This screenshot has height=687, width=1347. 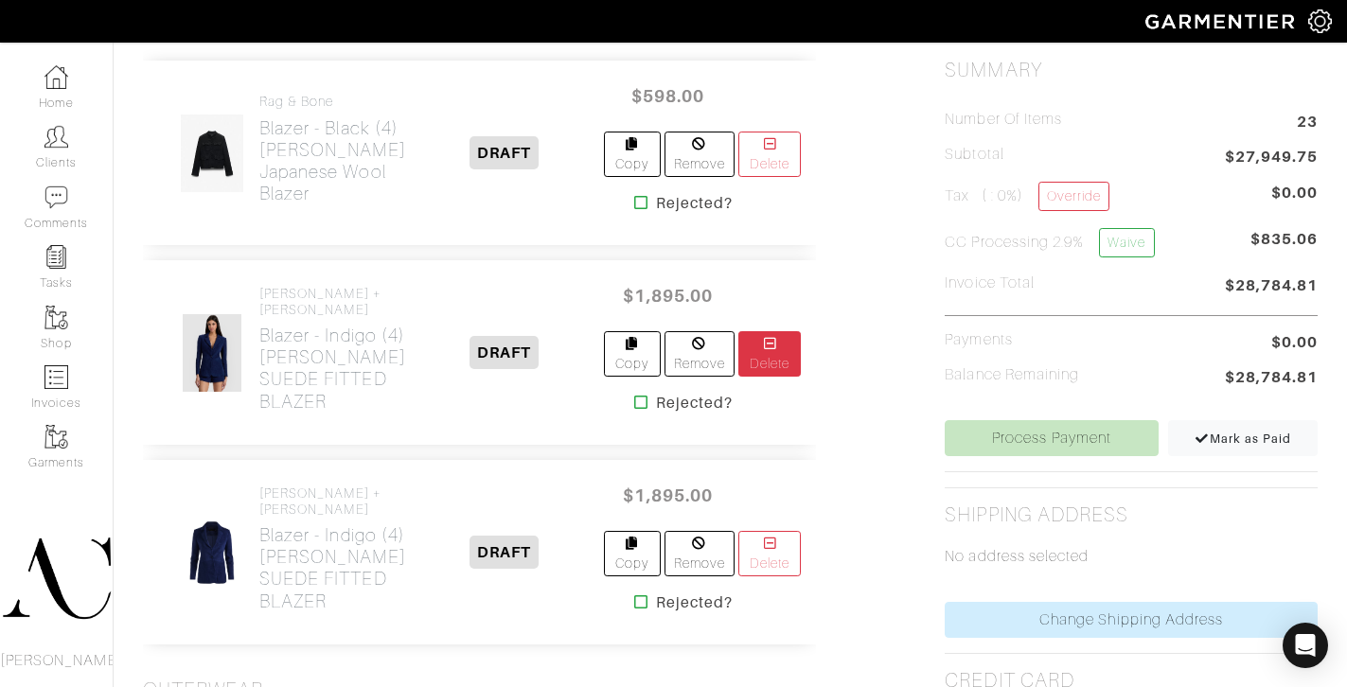 What do you see at coordinates (1012, 375) in the screenshot?
I see `h5: Balance Remaining` at bounding box center [1012, 375].